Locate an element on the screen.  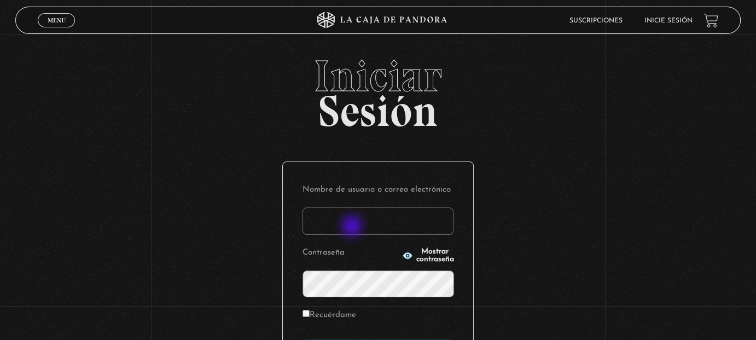
span: Mostrar contraseña is located at coordinates (435, 255).